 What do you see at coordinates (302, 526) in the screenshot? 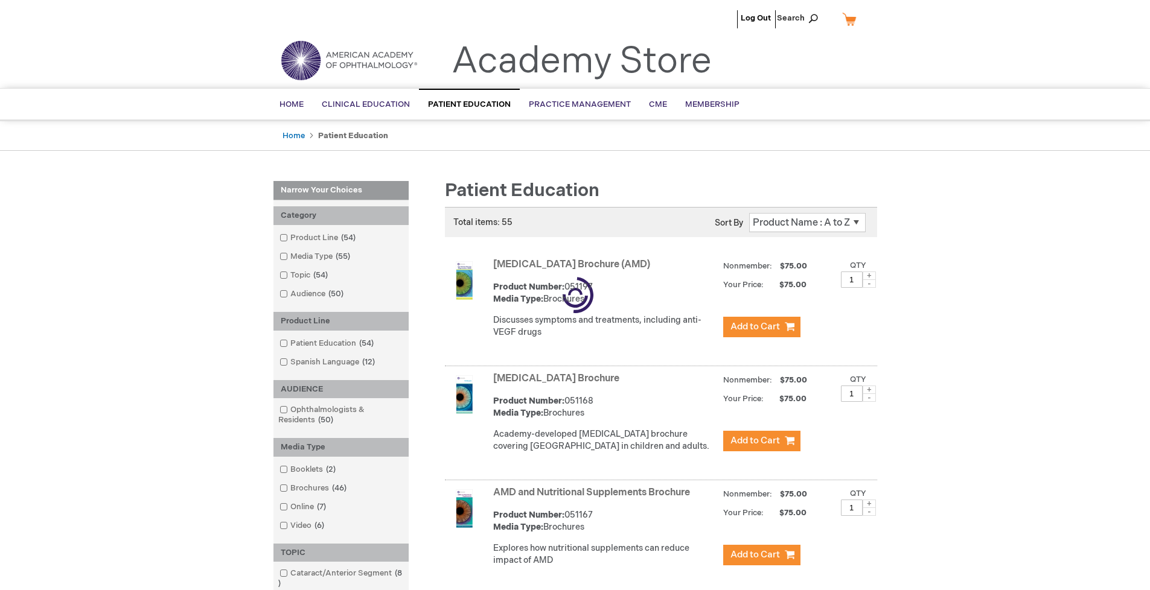
I see `a: Video6` at bounding box center [302, 526].